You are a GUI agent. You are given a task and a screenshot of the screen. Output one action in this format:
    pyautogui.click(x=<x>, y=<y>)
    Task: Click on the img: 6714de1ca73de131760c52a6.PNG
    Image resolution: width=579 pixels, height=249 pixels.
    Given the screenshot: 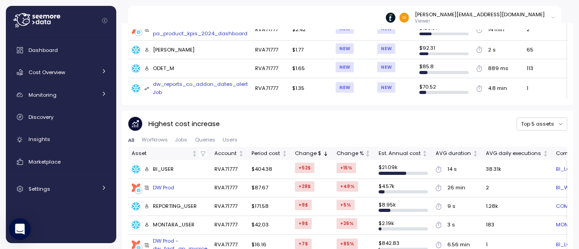 What is the action you would take?
    pyautogui.click(x=390, y=17)
    